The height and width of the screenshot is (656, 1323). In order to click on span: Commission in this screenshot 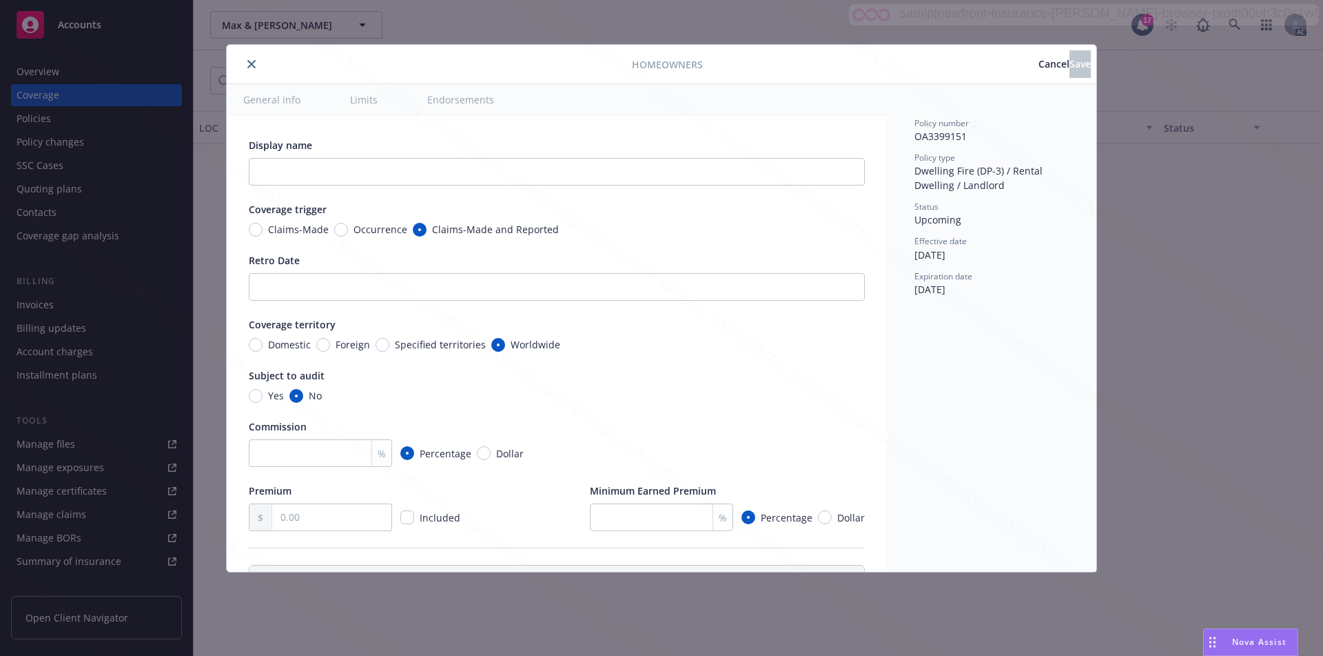, I will do `click(278, 426)`.